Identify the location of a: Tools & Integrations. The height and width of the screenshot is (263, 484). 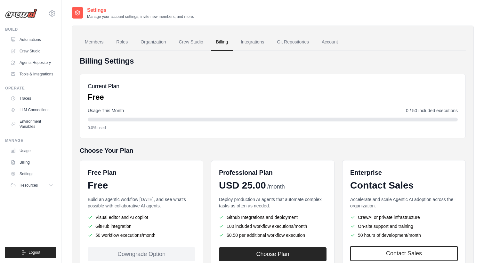
(32, 74).